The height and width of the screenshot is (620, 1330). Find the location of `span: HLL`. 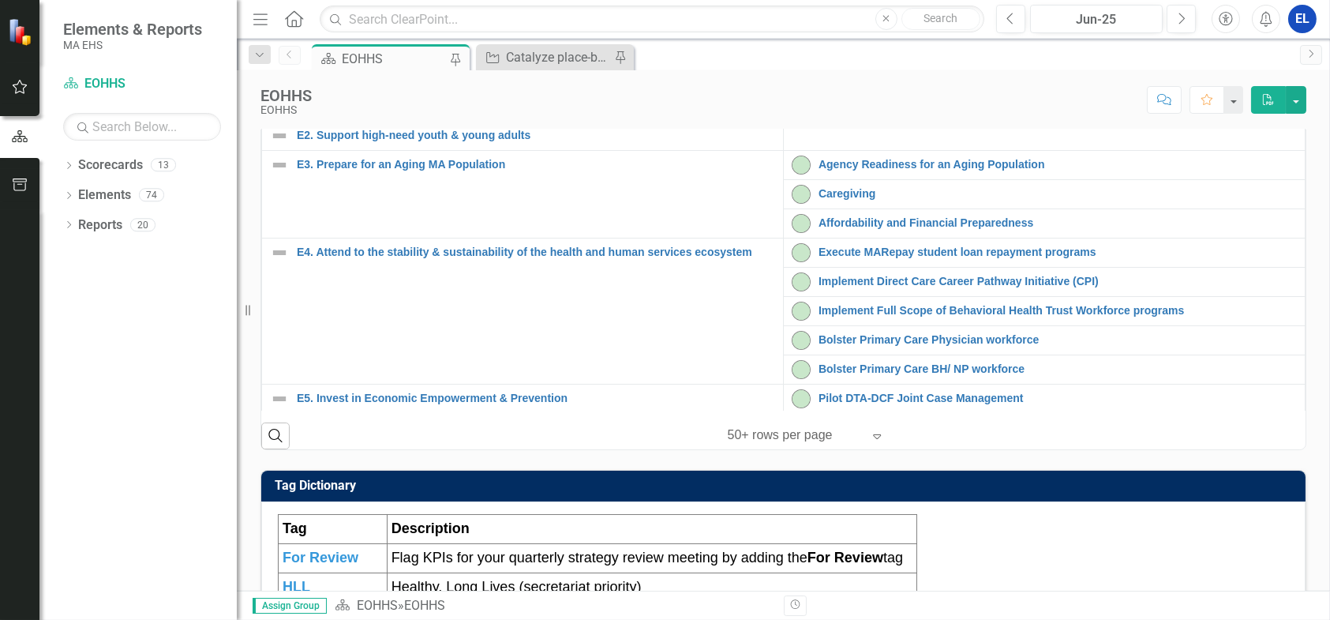

span: HLL is located at coordinates (296, 586).